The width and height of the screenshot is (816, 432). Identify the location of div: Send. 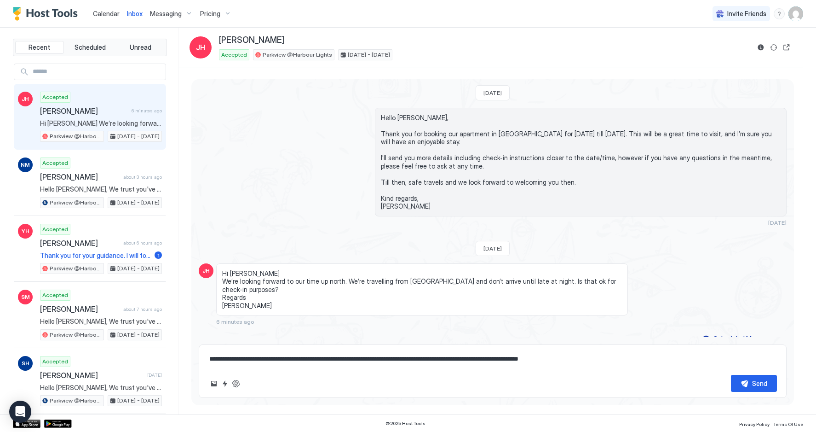
(760, 383).